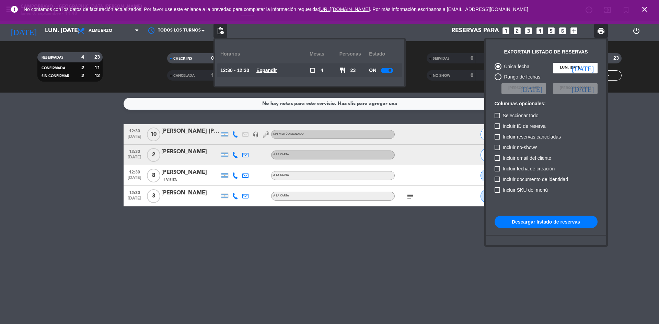 The image size is (659, 324). What do you see at coordinates (265, 54) in the screenshot?
I see `div: Horarios` at bounding box center [265, 54].